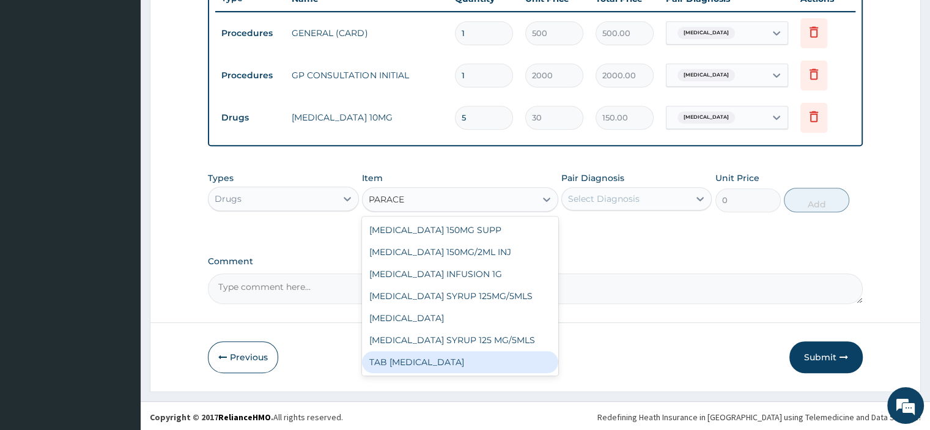 This screenshot has height=430, width=930. I want to click on button: Previous, so click(243, 357).